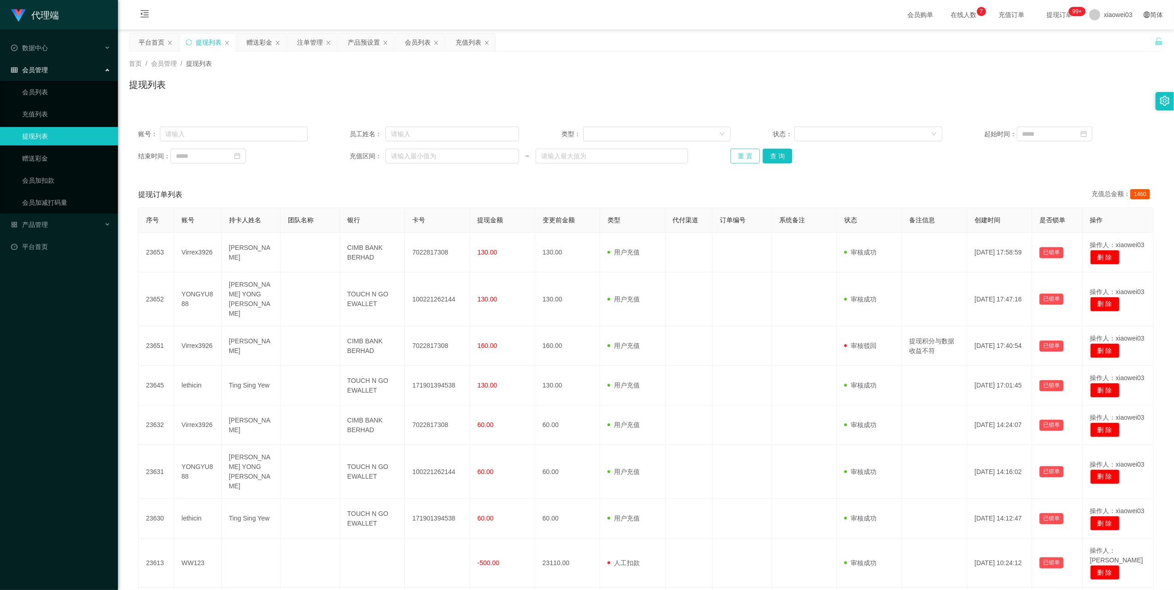 Image resolution: width=1174 pixels, height=590 pixels. What do you see at coordinates (198, 472) in the screenshot?
I see `td: YONGYU888` at bounding box center [198, 472].